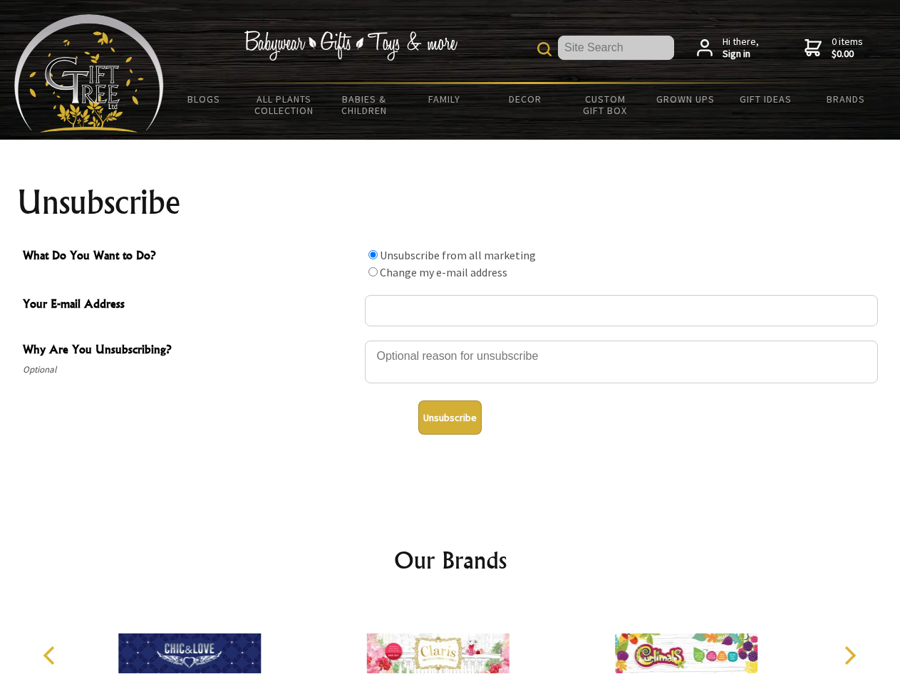 The height and width of the screenshot is (684, 900). What do you see at coordinates (450, 417) in the screenshot?
I see `button: Unsubscribe` at bounding box center [450, 417].